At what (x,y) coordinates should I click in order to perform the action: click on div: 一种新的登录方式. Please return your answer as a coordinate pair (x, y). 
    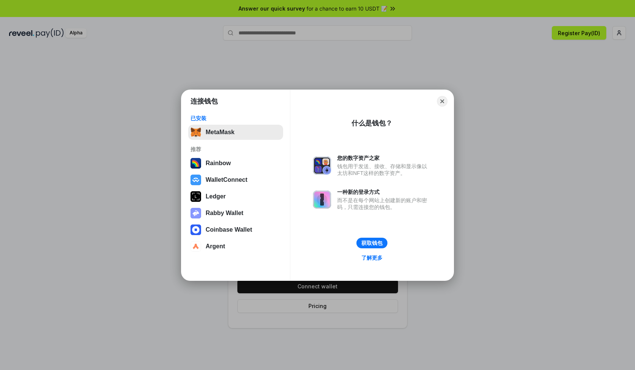
    Looking at the image, I should click on (384, 192).